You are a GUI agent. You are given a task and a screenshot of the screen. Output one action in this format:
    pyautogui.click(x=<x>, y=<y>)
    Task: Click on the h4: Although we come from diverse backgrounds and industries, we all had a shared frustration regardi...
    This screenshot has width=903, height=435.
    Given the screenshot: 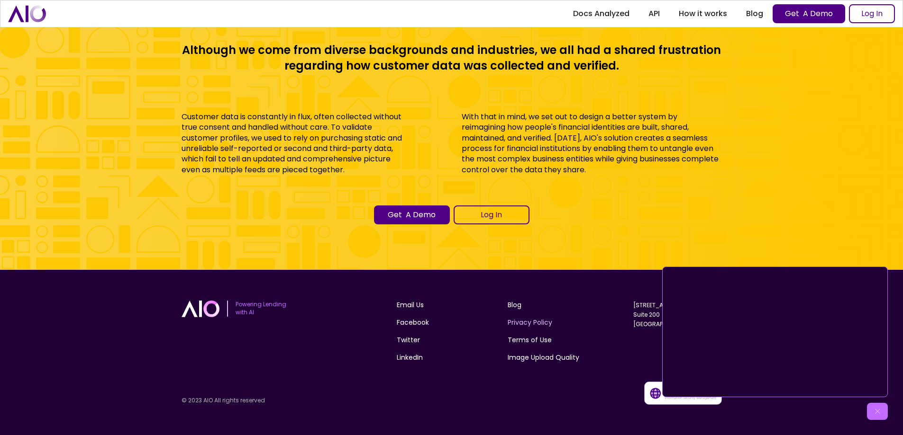 What is the action you would take?
    pyautogui.click(x=452, y=58)
    